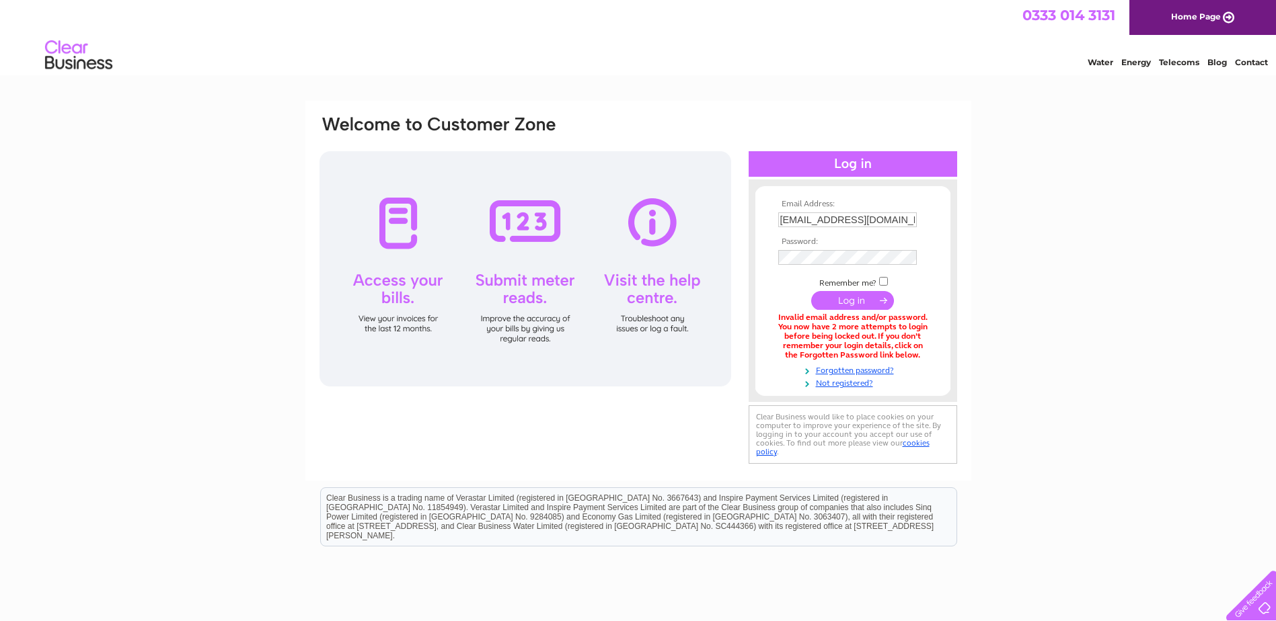  Describe the element at coordinates (1179, 62) in the screenshot. I see `a: Telecoms` at that location.